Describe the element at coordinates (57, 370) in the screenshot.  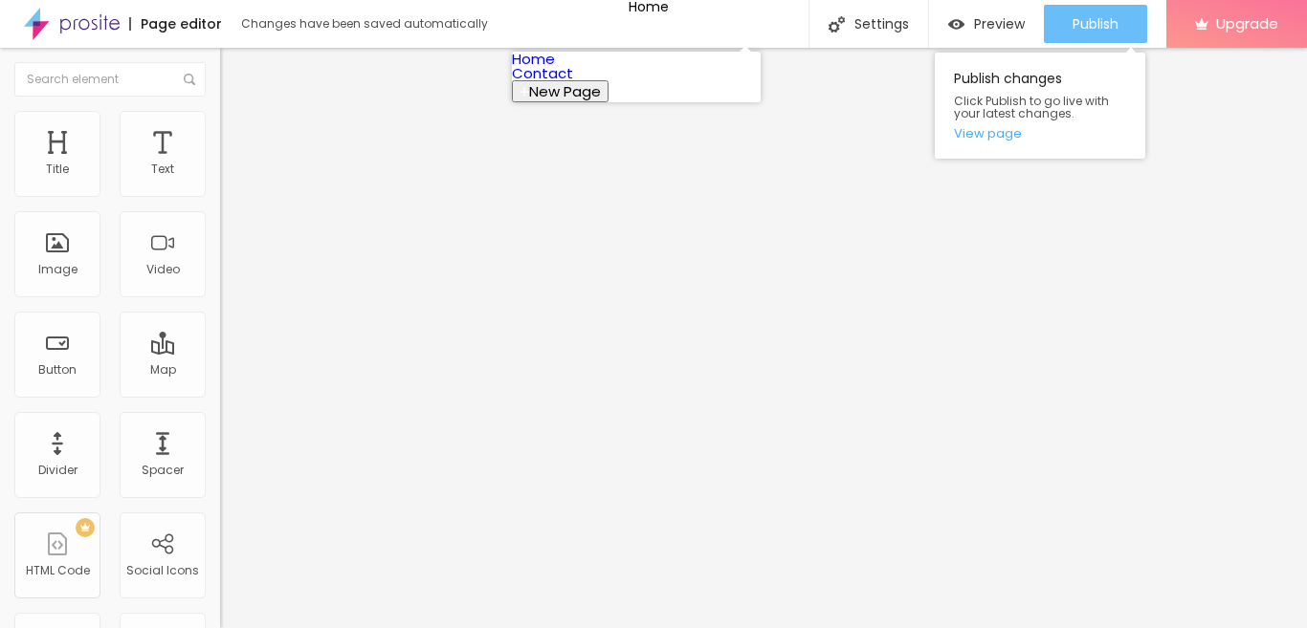
I see `div: Button` at that location.